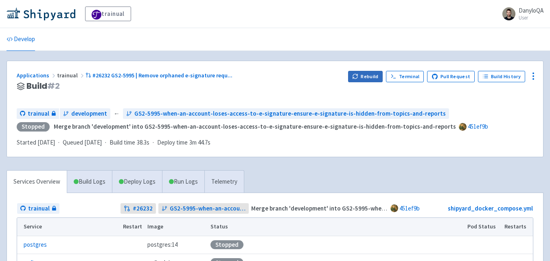  Describe the element at coordinates (21, 39) in the screenshot. I see `a: Develop` at that location.